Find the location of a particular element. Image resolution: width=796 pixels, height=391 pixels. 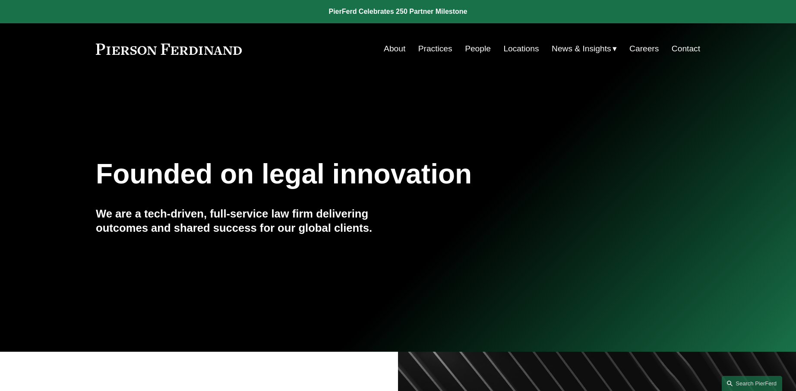

a: Careers is located at coordinates (644, 49).